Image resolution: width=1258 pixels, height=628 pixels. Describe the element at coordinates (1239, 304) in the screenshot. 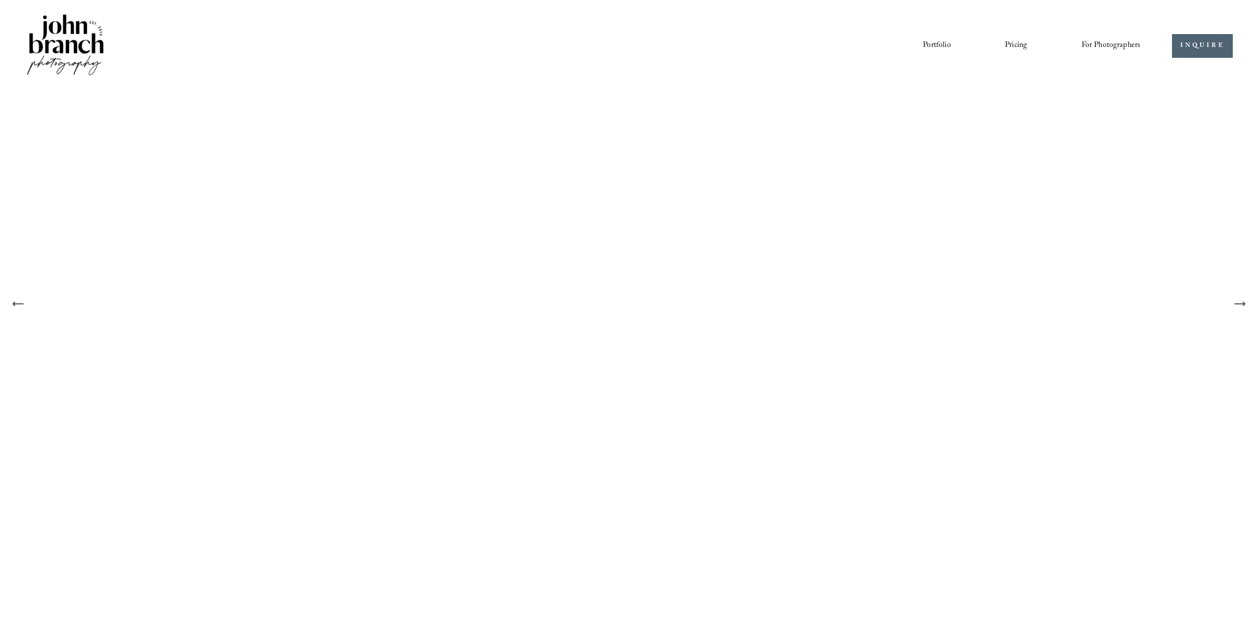

I see `button: Next Slide` at that location.